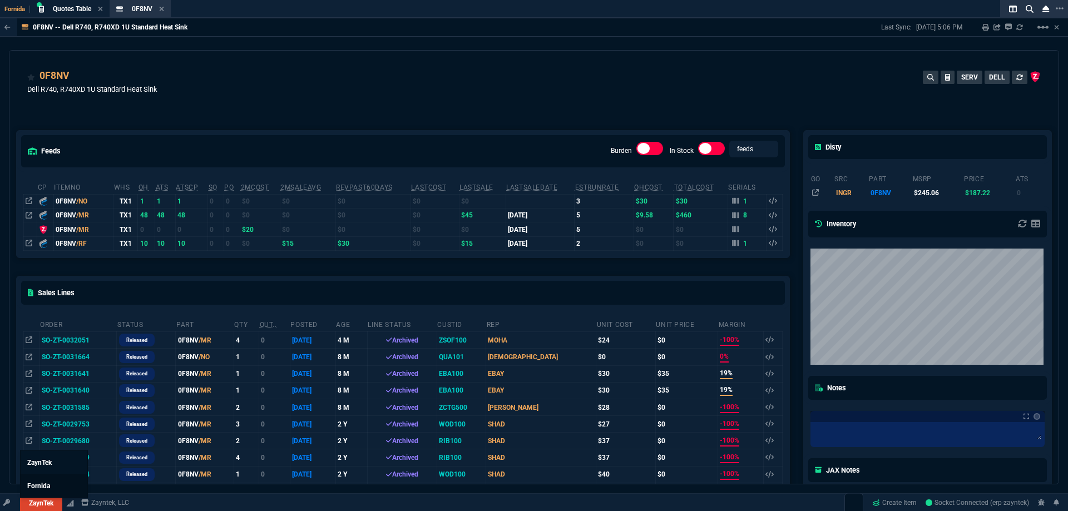 The image size is (1068, 511). What do you see at coordinates (246, 324) in the screenshot?
I see `th: QTY` at bounding box center [246, 324].